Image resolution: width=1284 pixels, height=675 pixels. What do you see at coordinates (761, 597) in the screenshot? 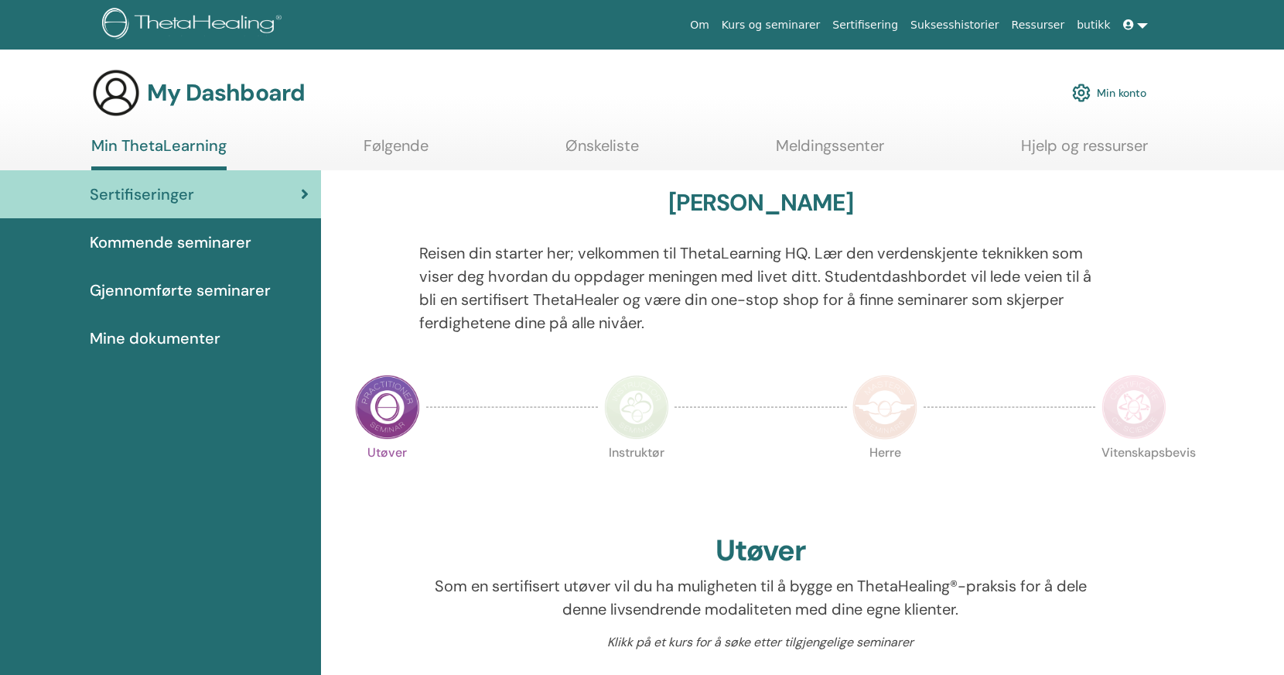
I see `p: Som en sertifisert utøver vil du ha muligheten til å bygge en ThetaHealing®-praksis for å dele de...` at bounding box center [761, 597].